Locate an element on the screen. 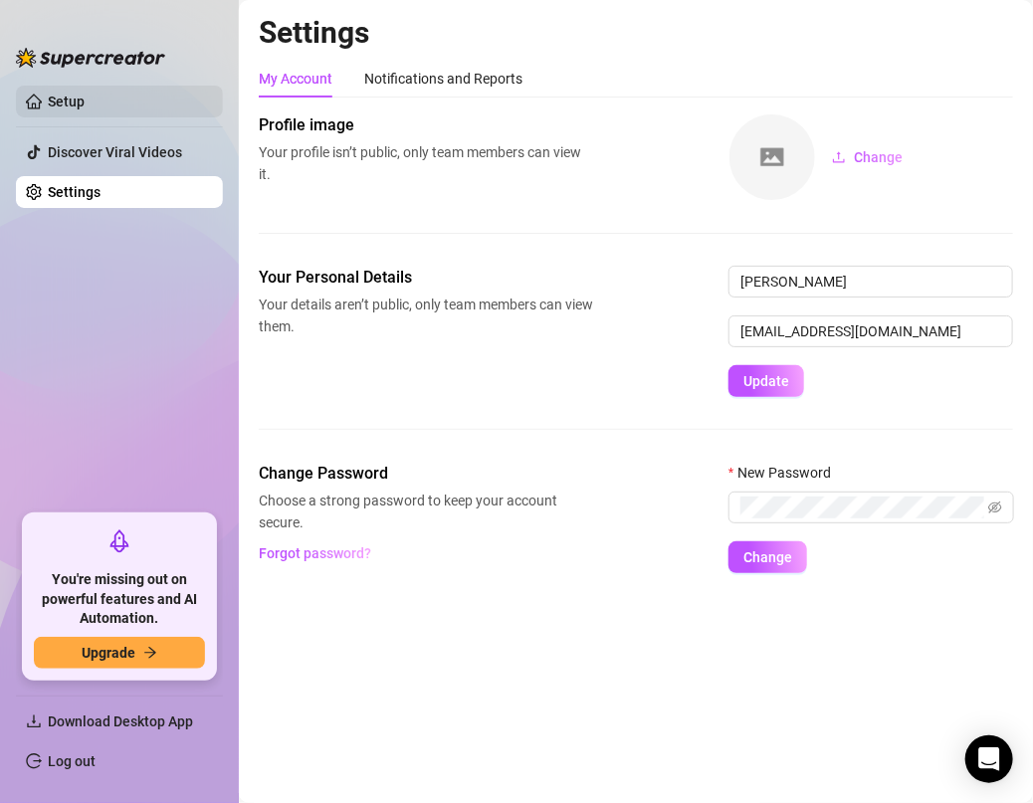  span: download is located at coordinates (34, 722).